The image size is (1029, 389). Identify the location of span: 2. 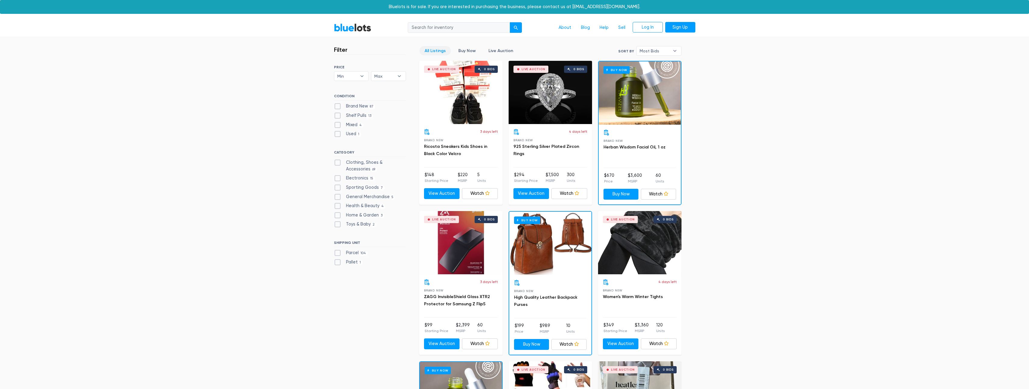
(374, 225).